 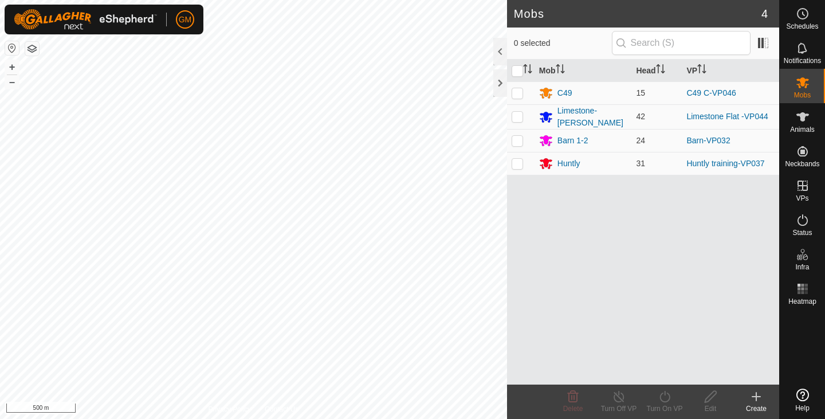 What do you see at coordinates (802, 198) in the screenshot?
I see `span: VPs` at bounding box center [802, 198].